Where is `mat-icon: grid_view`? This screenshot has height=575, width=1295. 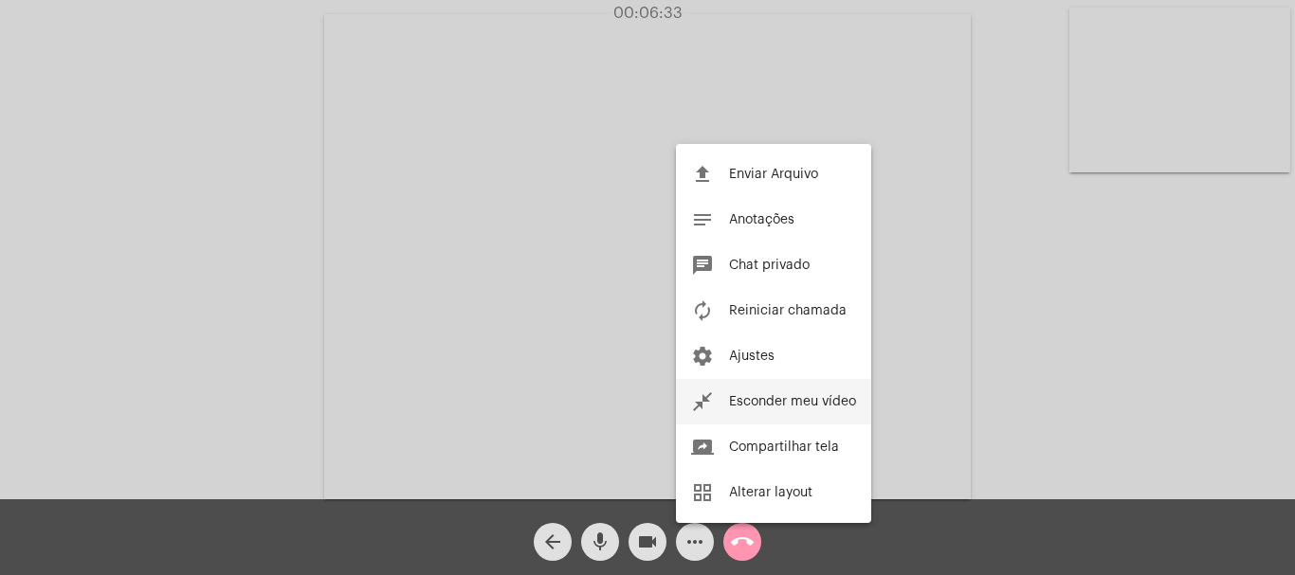 mat-icon: grid_view is located at coordinates (702, 493).